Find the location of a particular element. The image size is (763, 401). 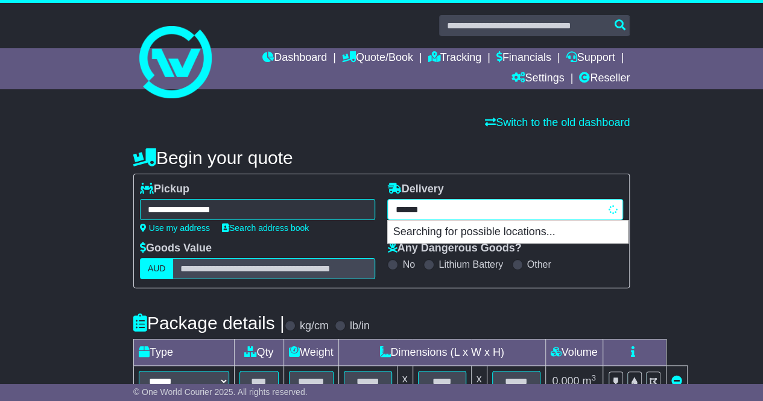

label: Pickup is located at coordinates (165, 189).